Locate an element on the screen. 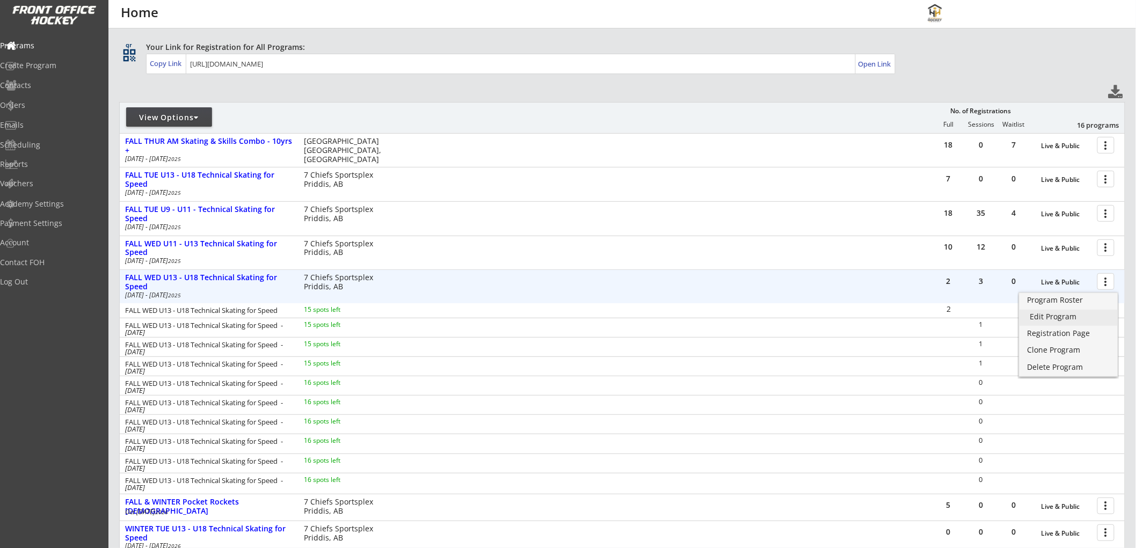 The image size is (1136, 548). a: Registration Page is located at coordinates (1068, 334).